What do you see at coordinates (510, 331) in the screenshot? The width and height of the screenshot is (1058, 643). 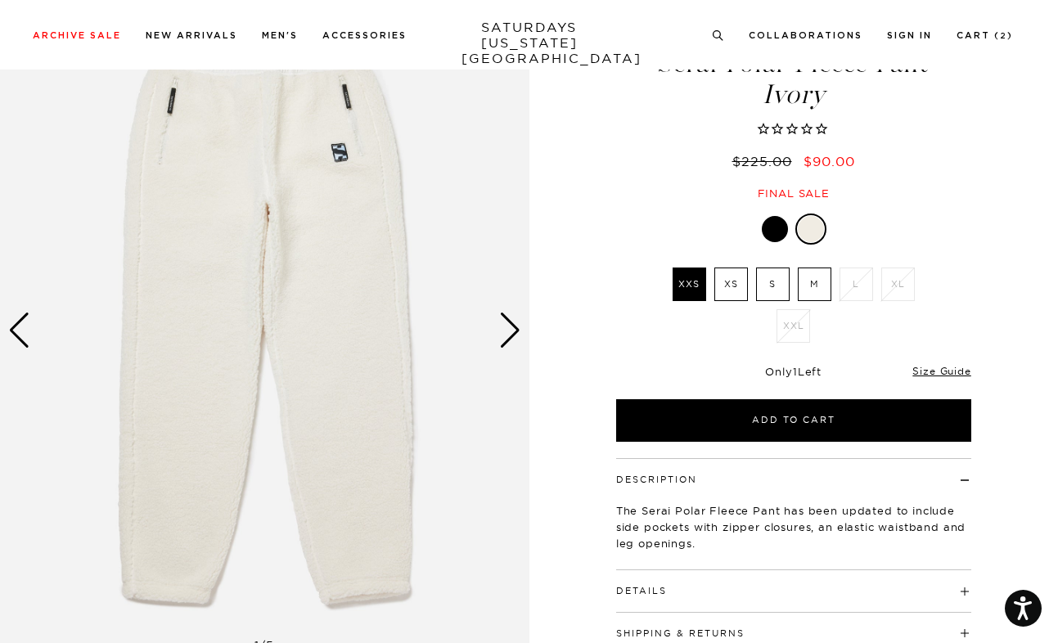 I see `div: Next slide` at bounding box center [510, 331].